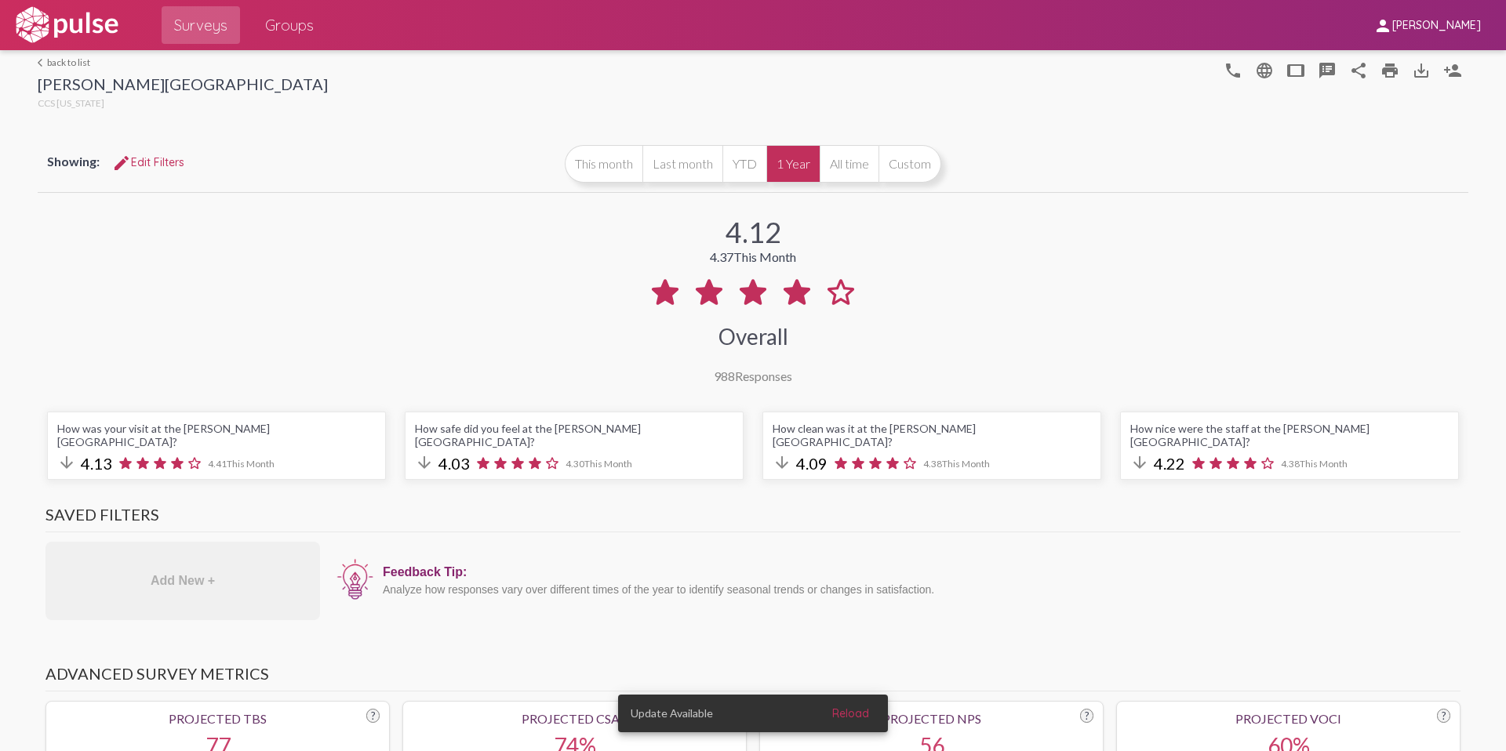  I want to click on span: Groups, so click(289, 25).